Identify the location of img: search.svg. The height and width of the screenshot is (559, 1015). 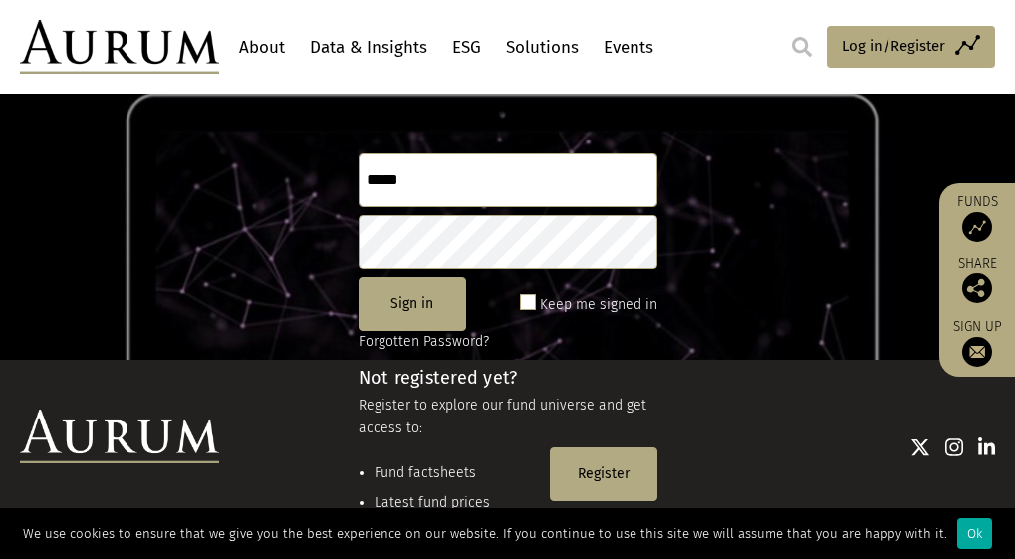
(802, 47).